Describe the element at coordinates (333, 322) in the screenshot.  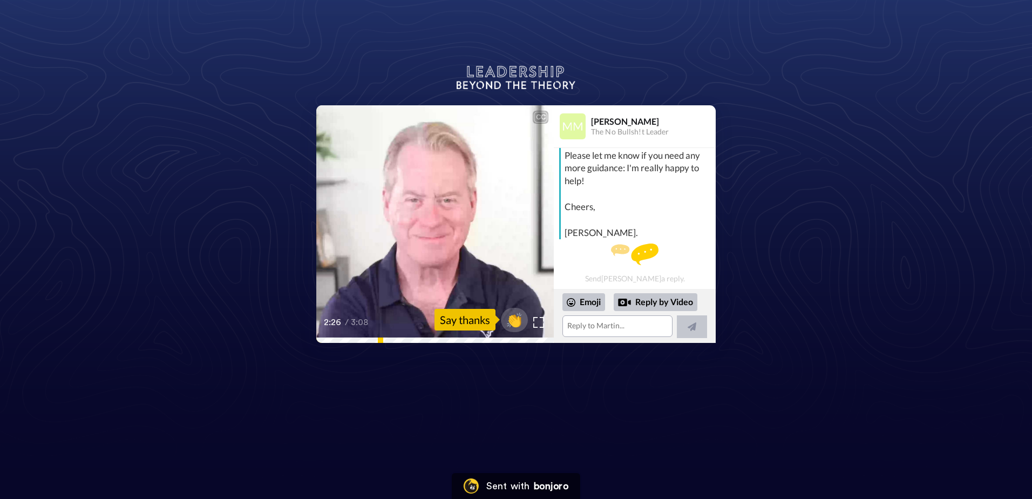
I see `span: 2:26` at that location.